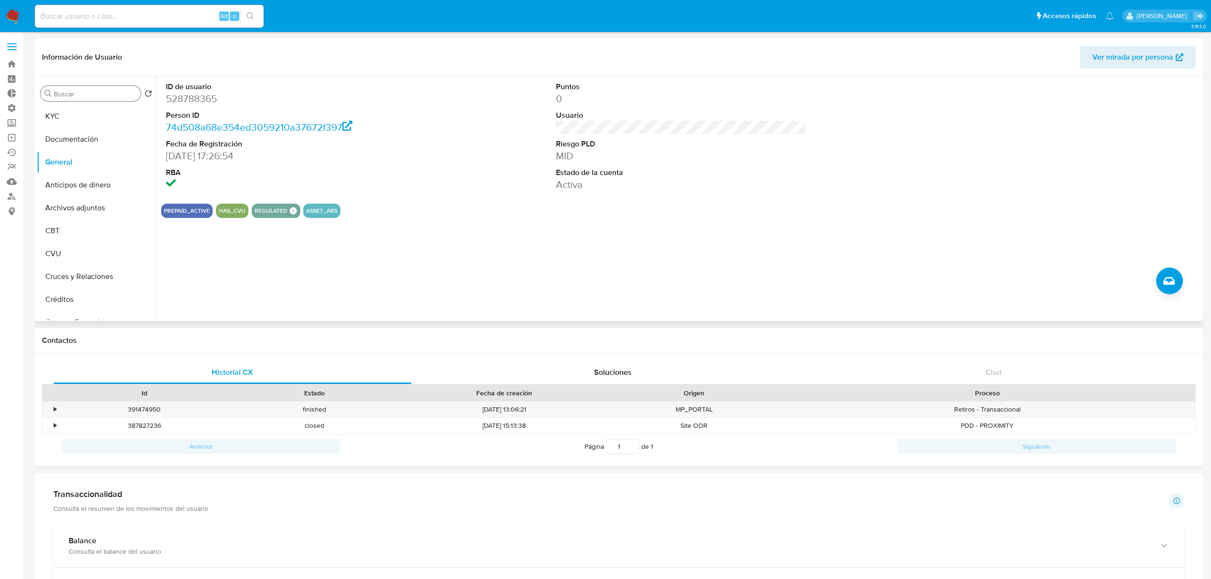 This screenshot has width=1211, height=579. Describe the element at coordinates (987, 409) in the screenshot. I see `div: Retiros - Transaccional` at that location.